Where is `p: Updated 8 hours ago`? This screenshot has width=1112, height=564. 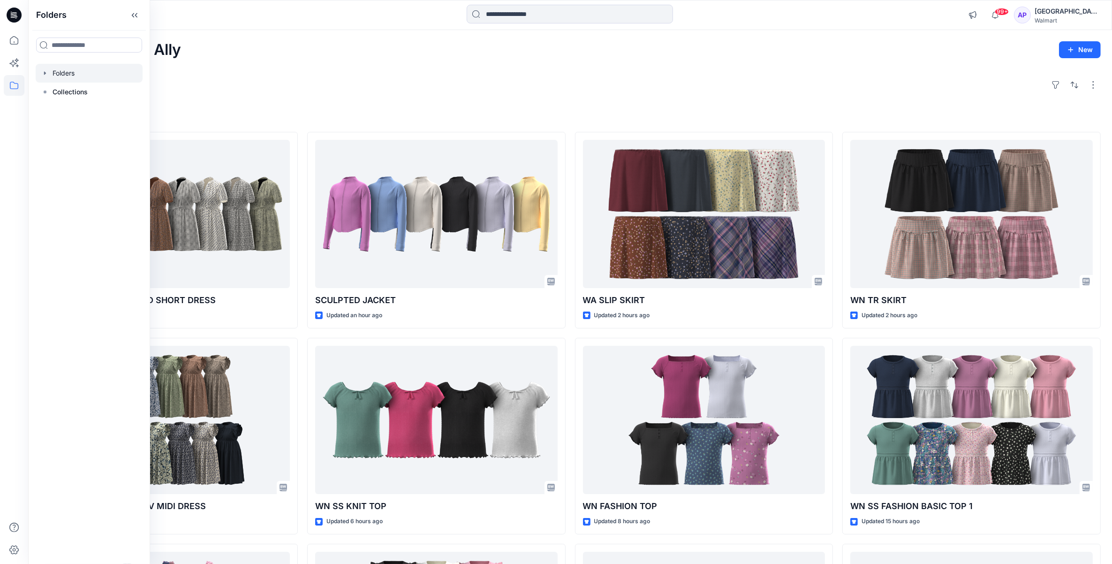
p: Updated 8 hours ago is located at coordinates (622, 521).